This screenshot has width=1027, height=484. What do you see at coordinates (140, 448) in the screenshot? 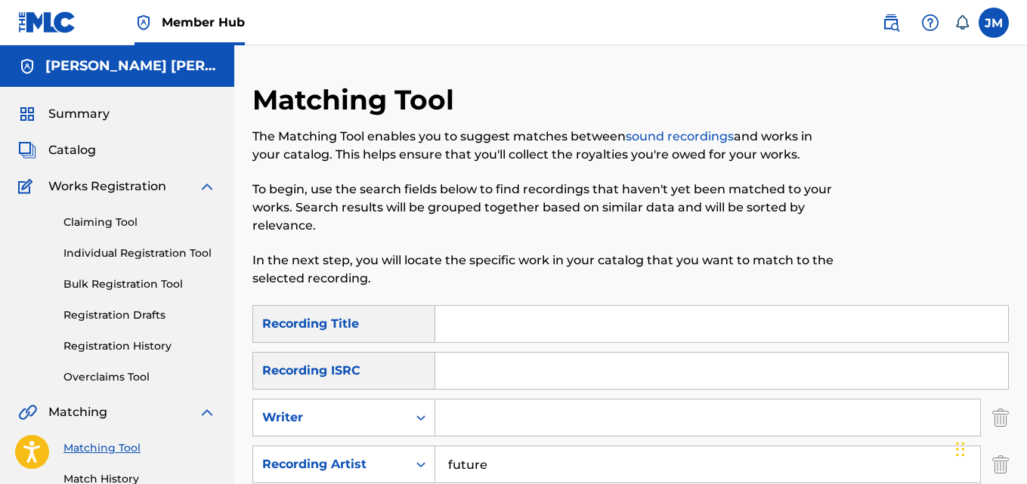
I see `a: Matching Tool` at bounding box center [140, 448].